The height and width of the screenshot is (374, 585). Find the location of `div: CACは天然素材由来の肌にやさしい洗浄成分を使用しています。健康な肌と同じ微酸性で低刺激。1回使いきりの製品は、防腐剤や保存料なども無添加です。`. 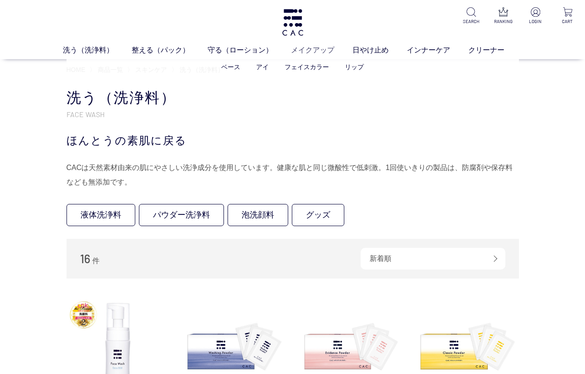

div: CACは天然素材由来の肌にやさしい洗浄成分を使用しています。健康な肌と同じ微酸性で低刺激。1回使いきりの製品は、防腐剤や保存料なども無添加です。 is located at coordinates (293, 175).